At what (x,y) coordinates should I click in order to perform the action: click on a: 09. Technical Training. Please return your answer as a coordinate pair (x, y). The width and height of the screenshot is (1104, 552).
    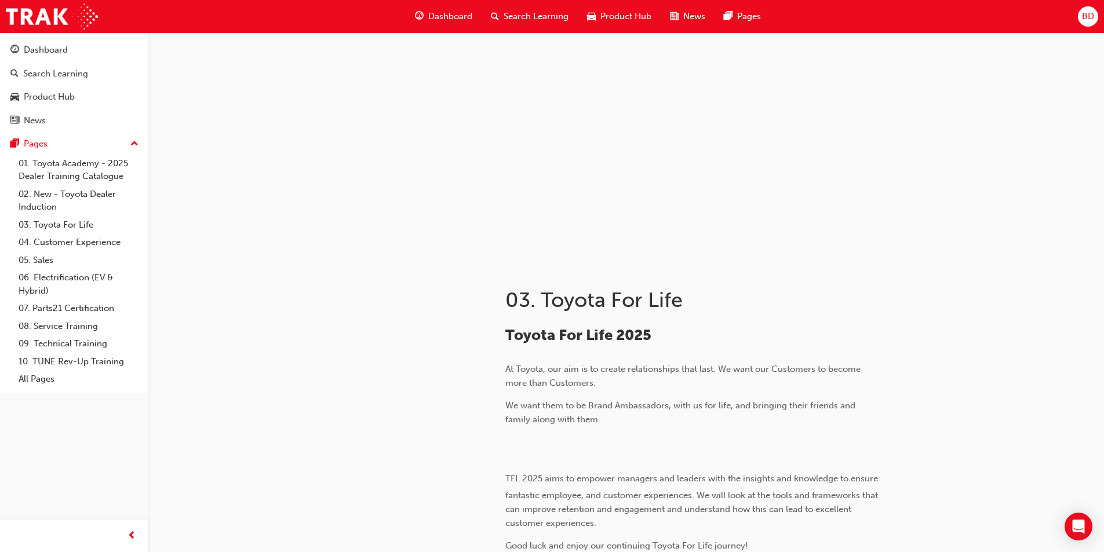
    Looking at the image, I should click on (78, 344).